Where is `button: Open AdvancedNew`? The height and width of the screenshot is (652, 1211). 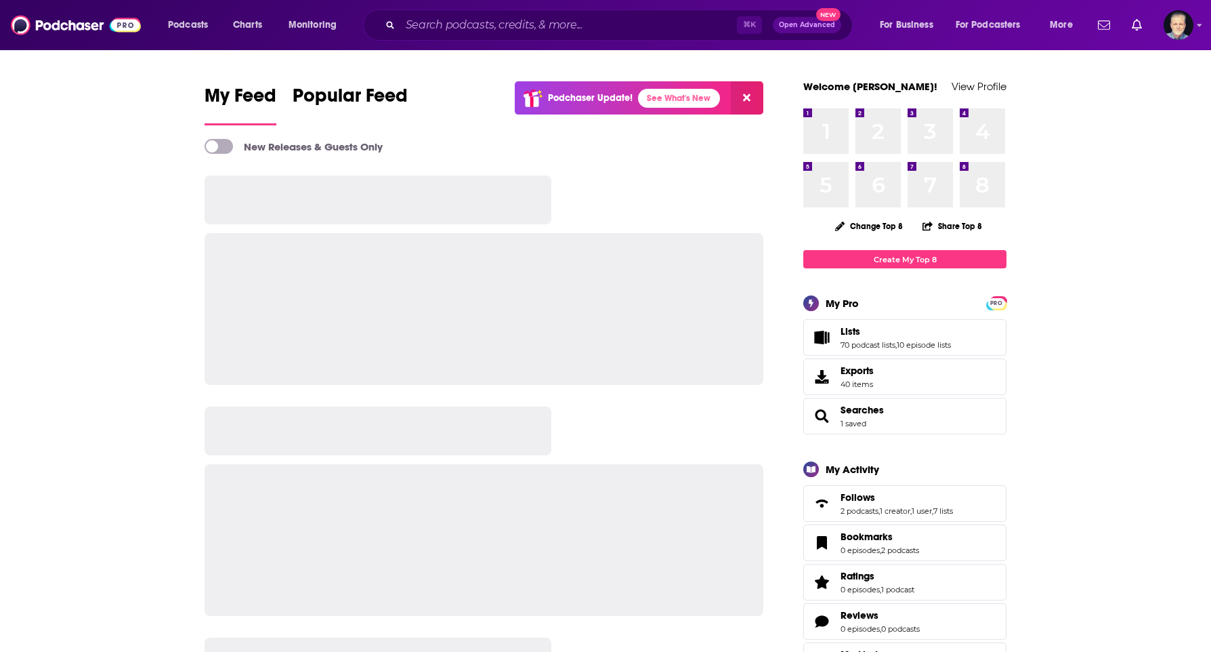
button: Open AdvancedNew is located at coordinates (807, 25).